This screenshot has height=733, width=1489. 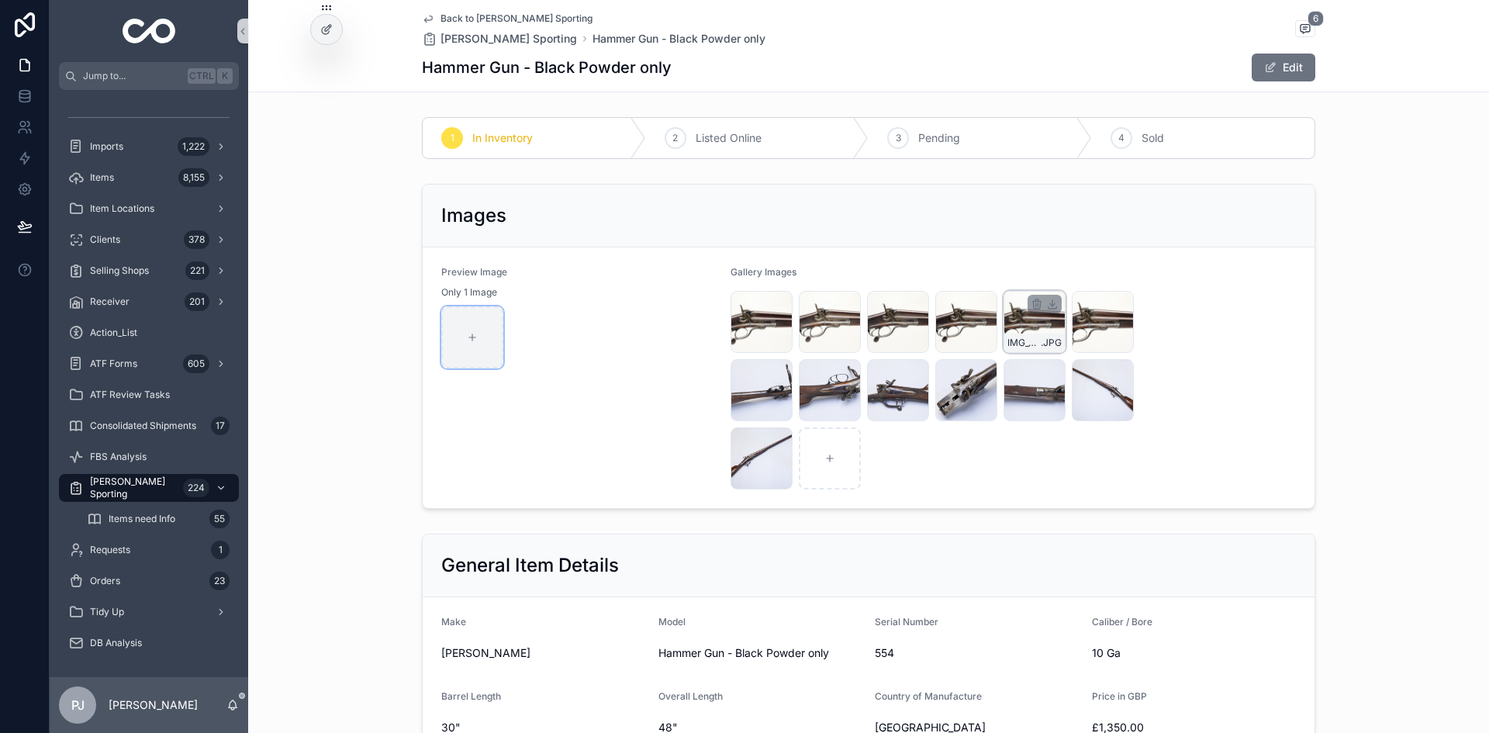 I want to click on div: 8,155, so click(x=194, y=178).